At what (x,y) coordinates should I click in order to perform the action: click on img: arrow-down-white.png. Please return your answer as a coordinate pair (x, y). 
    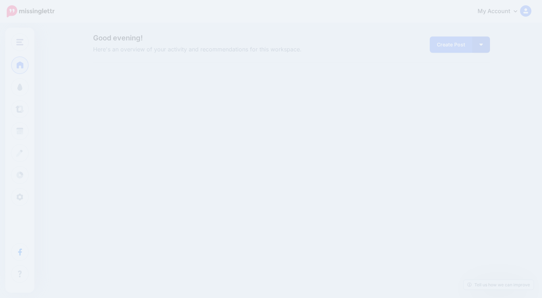
    Looking at the image, I should click on (481, 45).